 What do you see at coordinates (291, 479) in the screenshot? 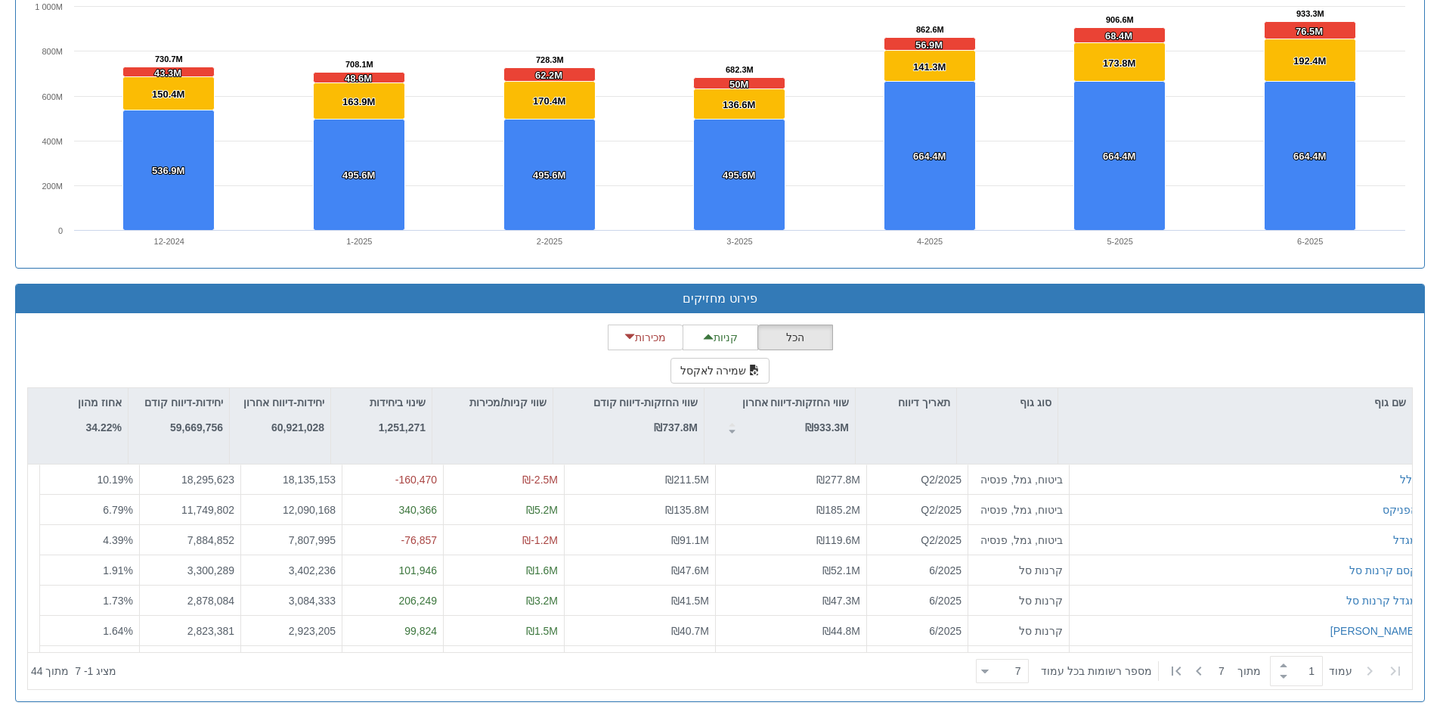
I see `div: 18,135,153` at bounding box center [291, 479].